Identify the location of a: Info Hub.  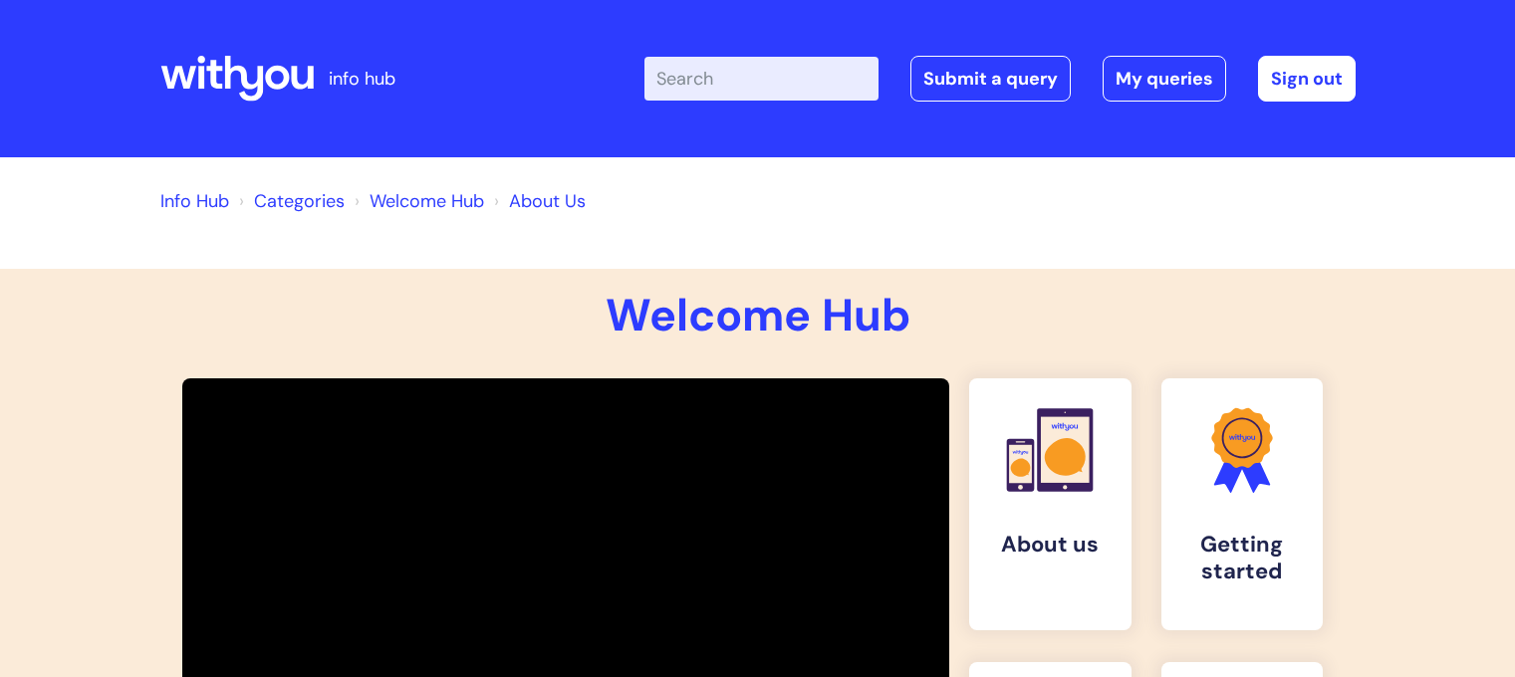
(194, 201).